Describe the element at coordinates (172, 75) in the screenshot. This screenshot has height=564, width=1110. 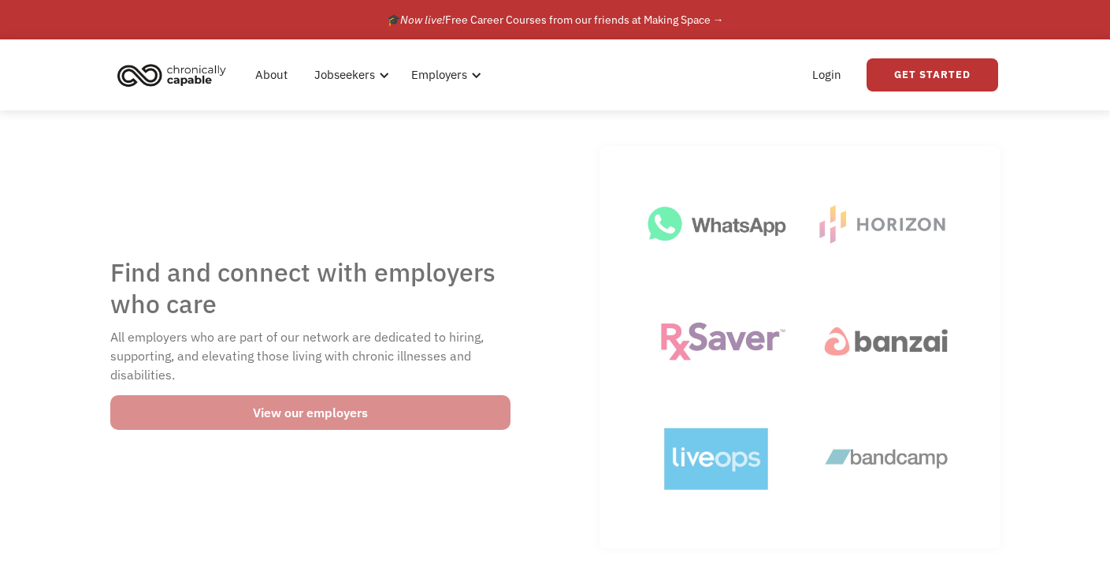
I see `img: Chronically Capable logo` at that location.